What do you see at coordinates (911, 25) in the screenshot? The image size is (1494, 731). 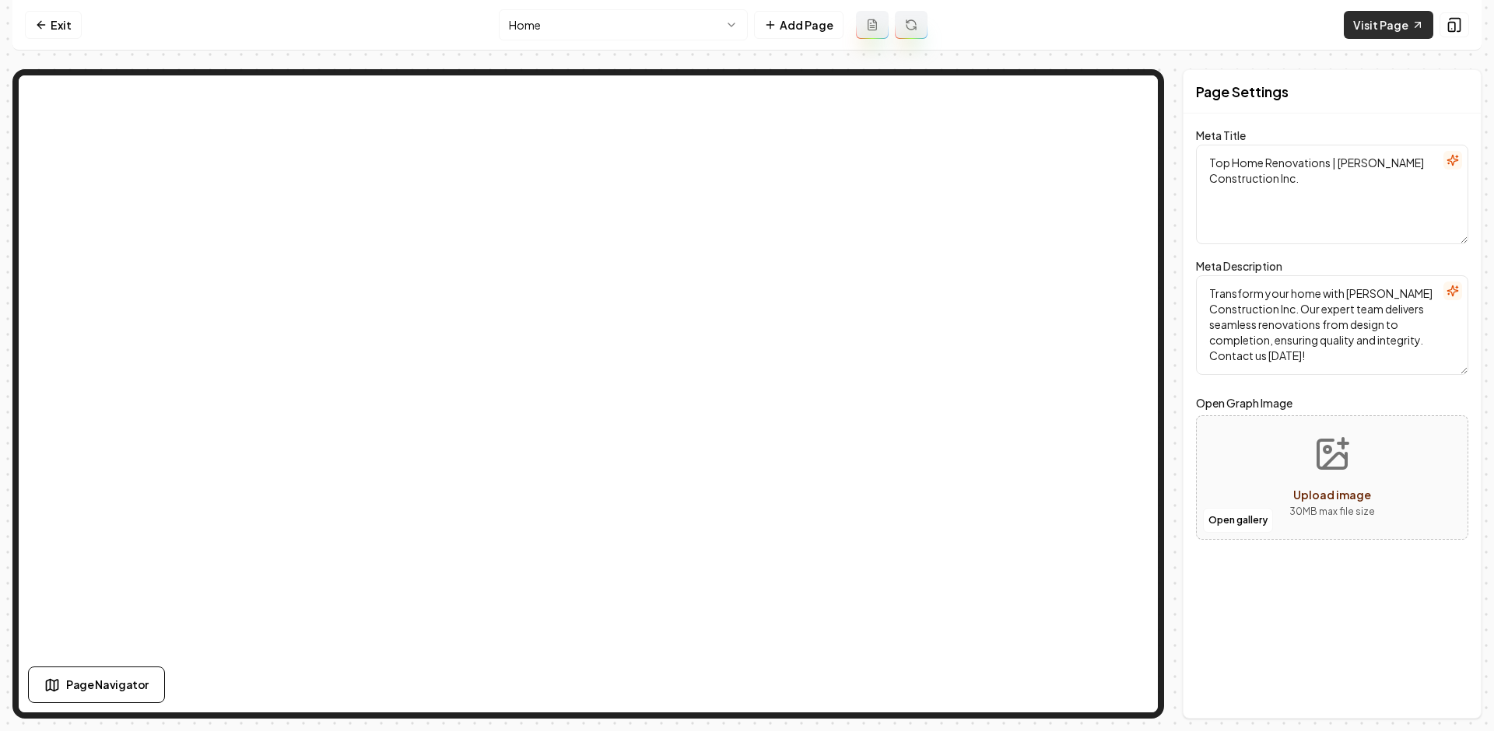 I see `button: Regenerate page` at bounding box center [911, 25].